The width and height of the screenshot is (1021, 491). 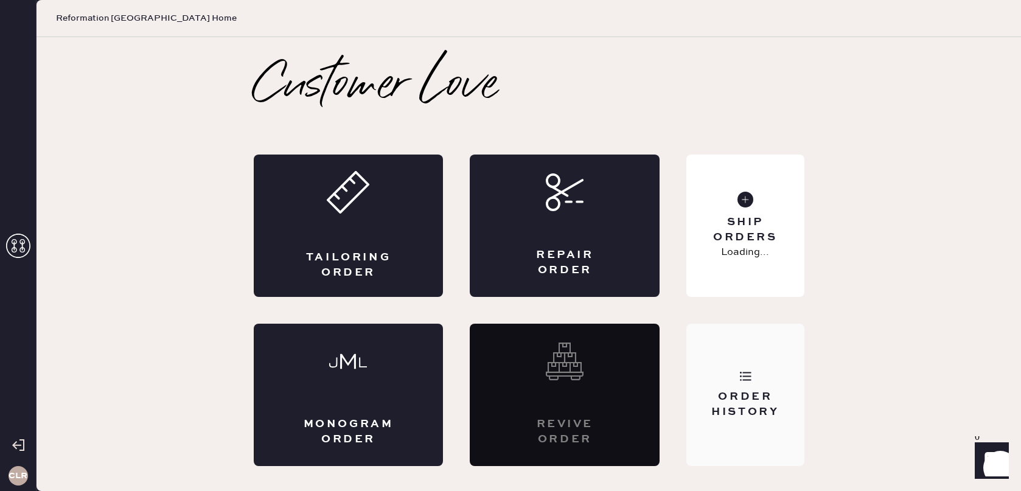 I want to click on div: Repair Order, so click(x=565, y=263).